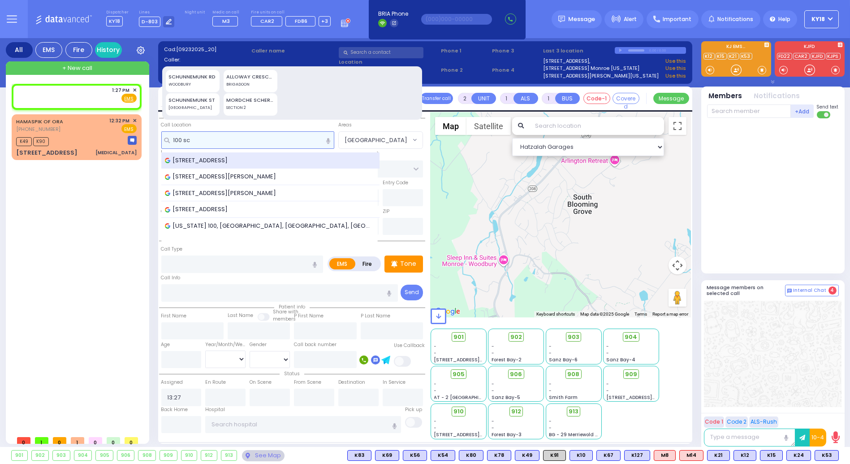  I want to click on div: 913, so click(229, 455).